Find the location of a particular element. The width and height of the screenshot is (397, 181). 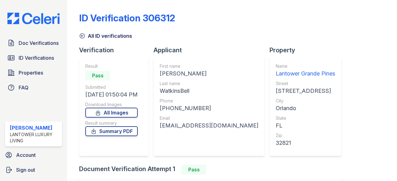

a: Properties is located at coordinates (33, 73).